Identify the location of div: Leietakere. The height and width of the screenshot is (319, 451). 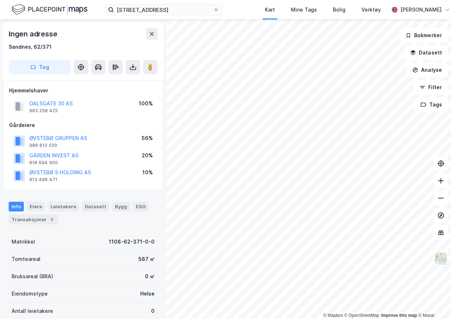
(63, 207).